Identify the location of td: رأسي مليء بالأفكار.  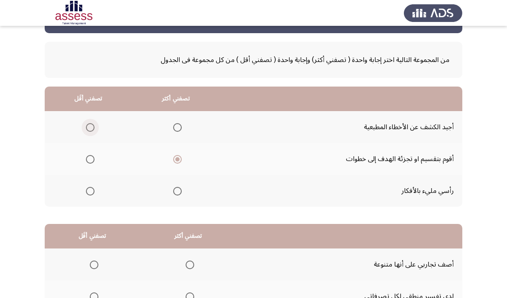
(341, 190).